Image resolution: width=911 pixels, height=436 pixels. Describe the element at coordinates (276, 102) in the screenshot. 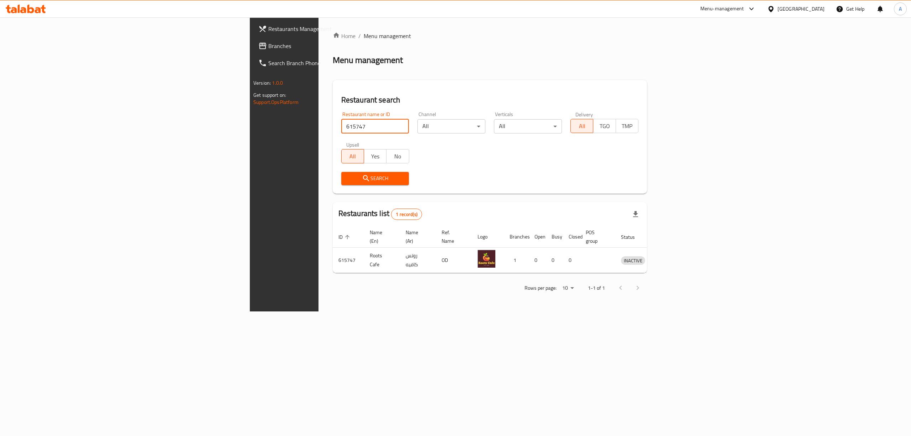

I see `a: Support.OpsPlatform` at that location.